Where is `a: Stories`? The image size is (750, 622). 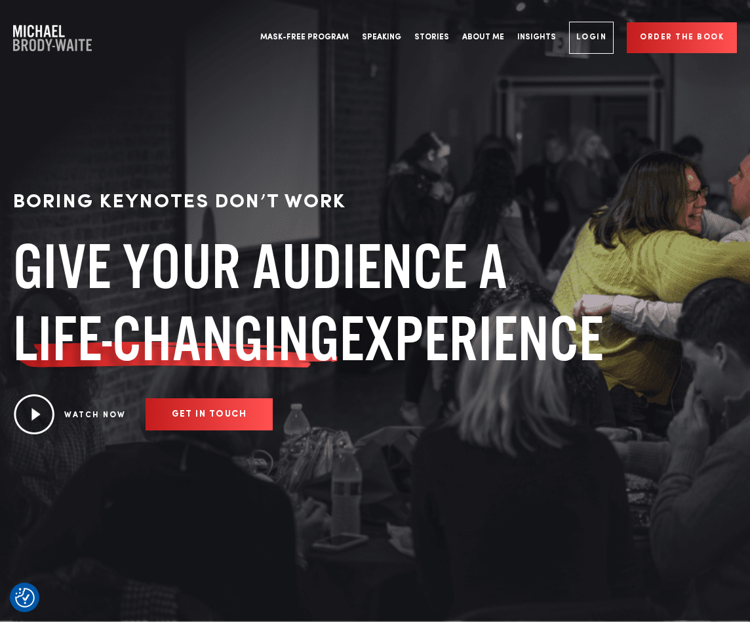
a: Stories is located at coordinates (431, 37).